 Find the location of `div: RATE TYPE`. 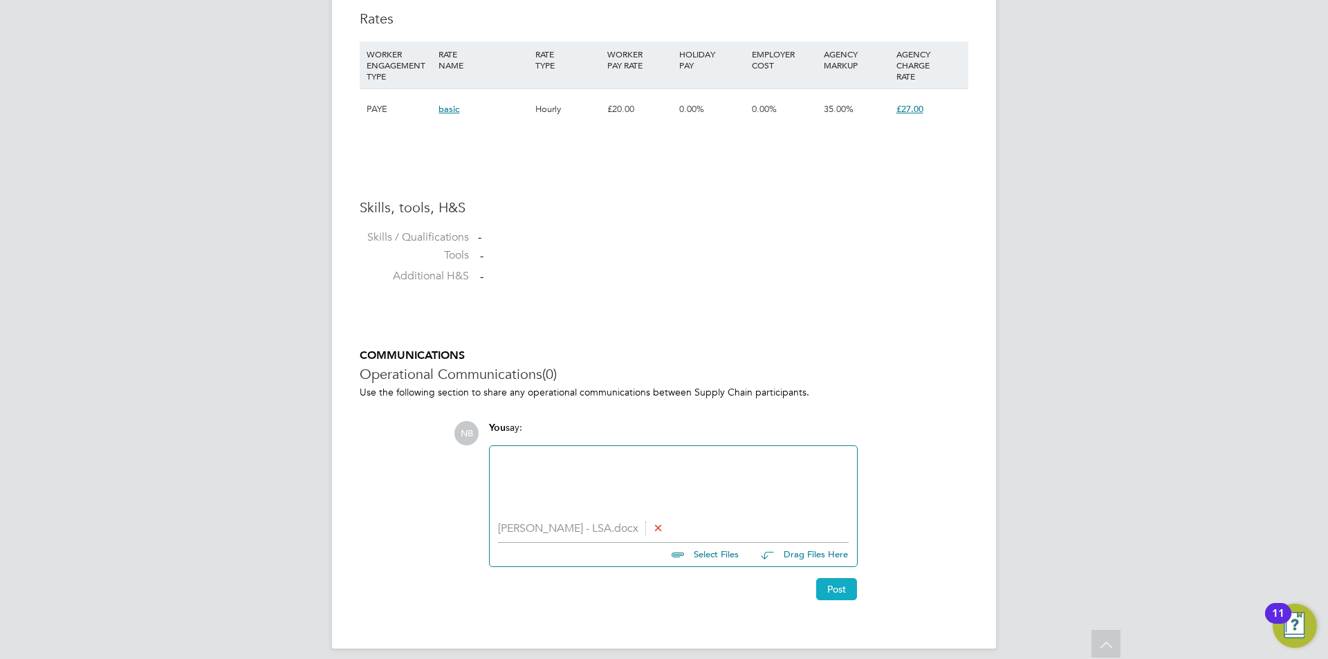

div: RATE TYPE is located at coordinates (568, 59).